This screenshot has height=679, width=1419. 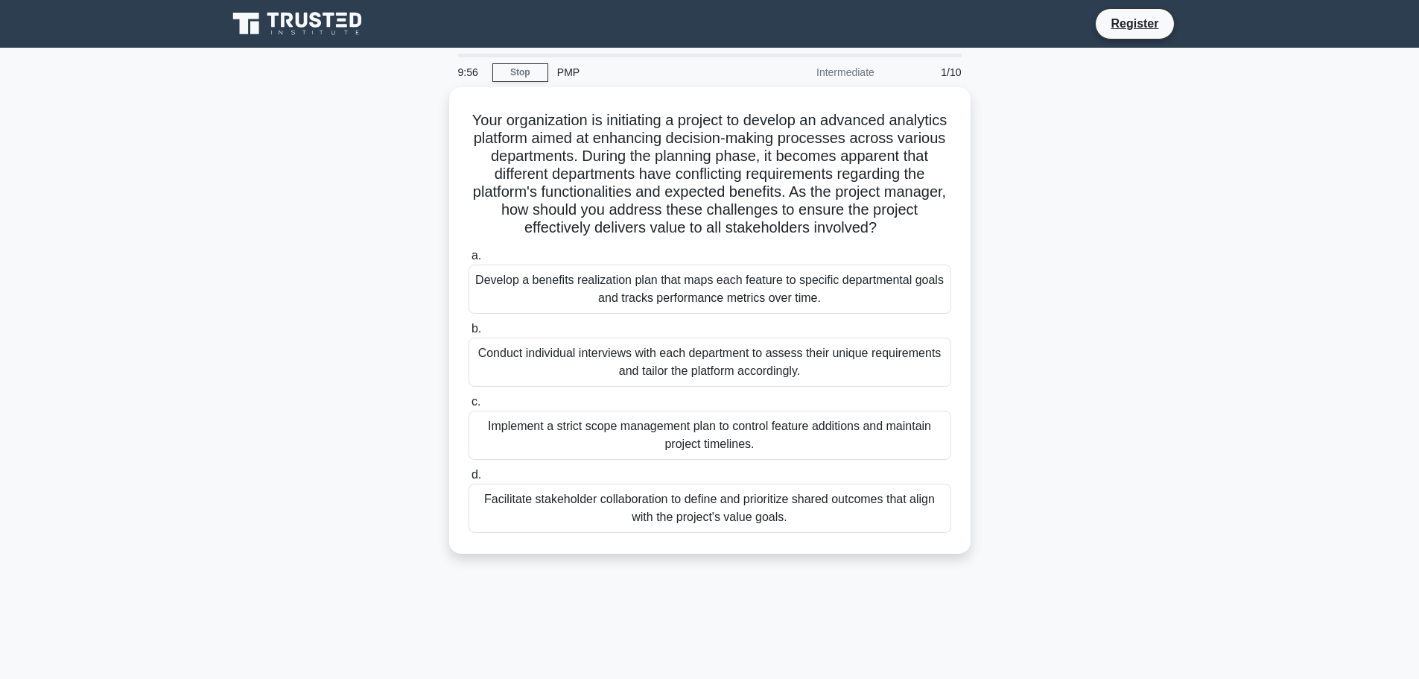 I want to click on a: Register, so click(x=1134, y=23).